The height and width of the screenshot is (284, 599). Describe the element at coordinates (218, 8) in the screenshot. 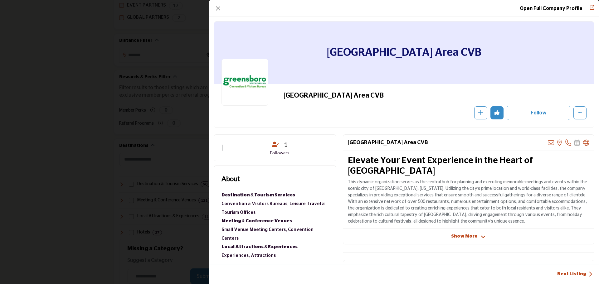

I see `button: Close` at that location.